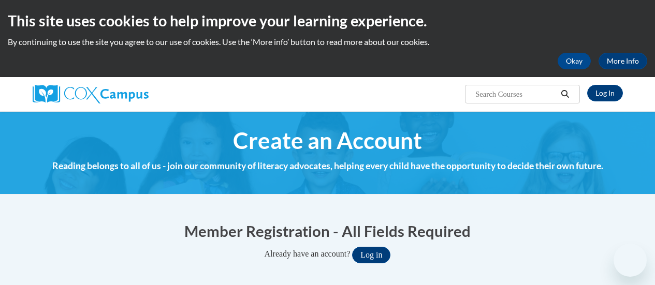 Image resolution: width=655 pixels, height=285 pixels. I want to click on button: Search, so click(565, 94).